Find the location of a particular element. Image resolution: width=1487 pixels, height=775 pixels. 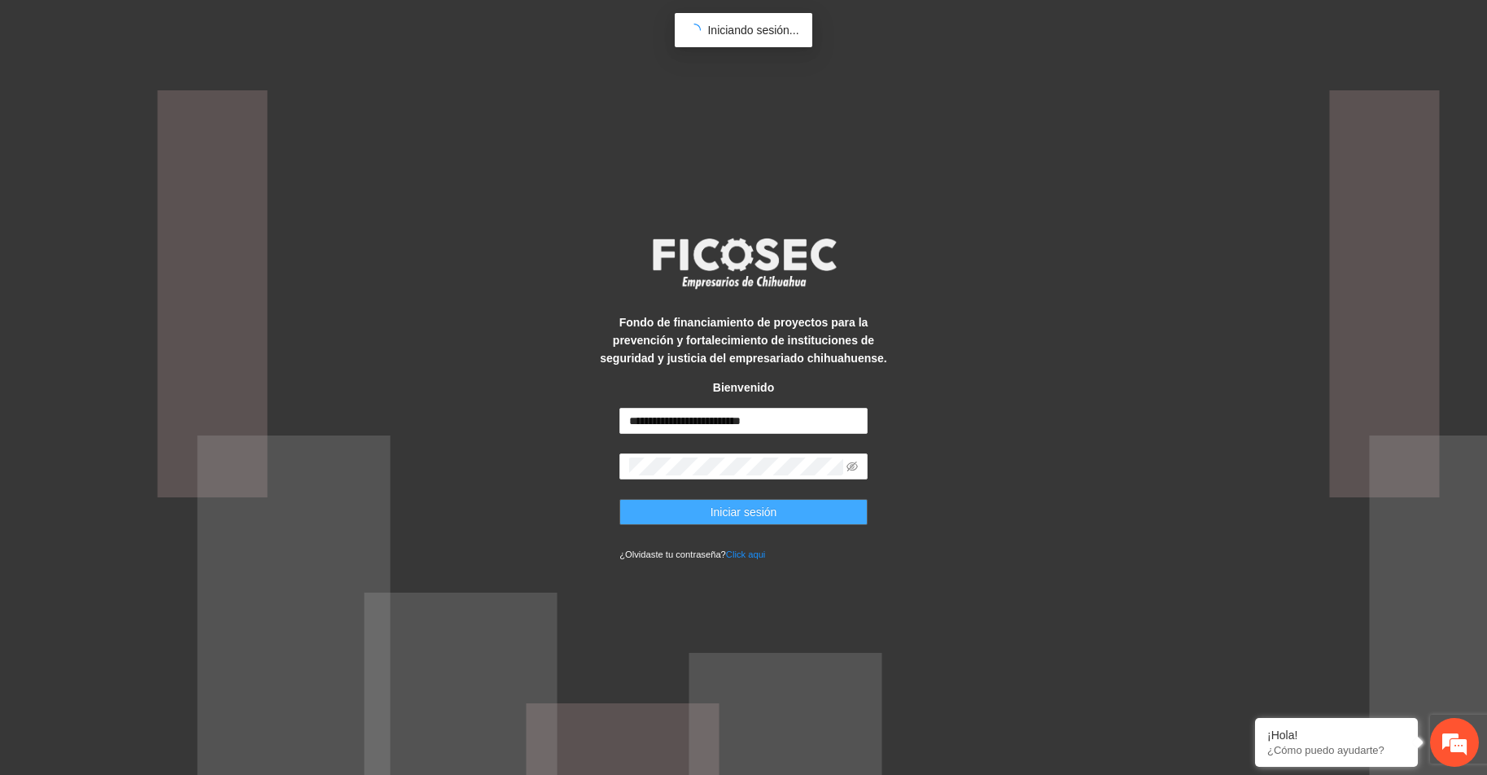

strong: Fondo de financiamiento de proyectos para la prevención y fortalecimiento de instituciones de seg... is located at coordinates (743, 340).